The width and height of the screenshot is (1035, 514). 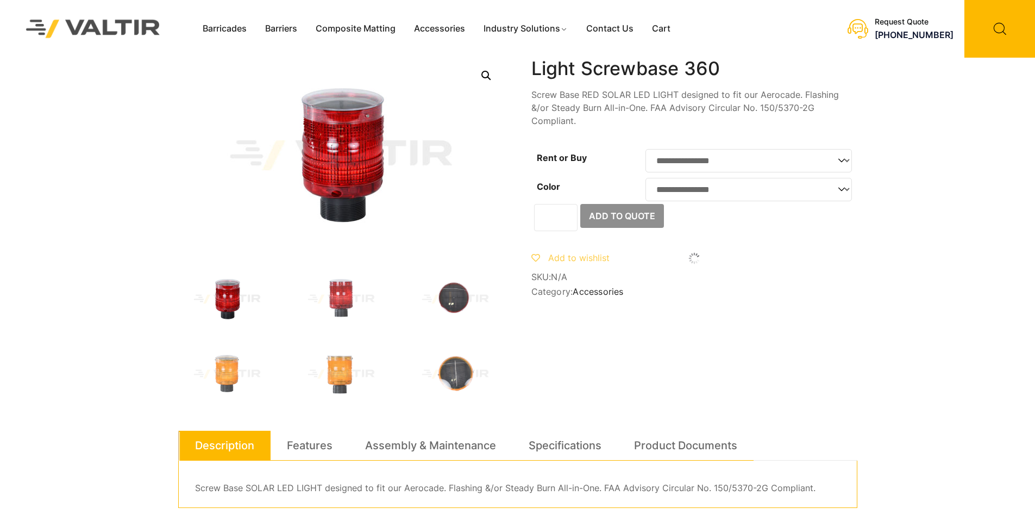 I want to click on input: Product quantity, so click(x=556, y=217).